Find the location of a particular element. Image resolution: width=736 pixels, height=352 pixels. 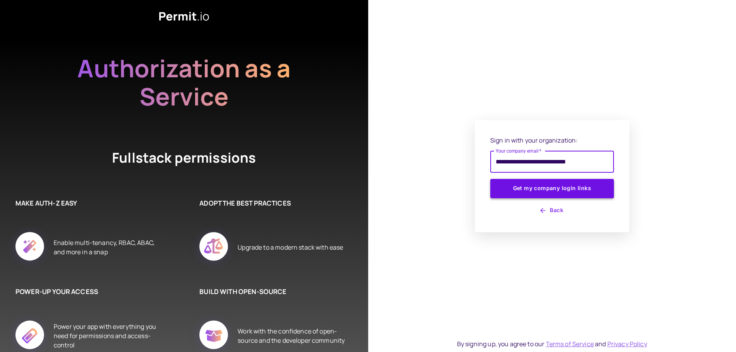

button: Back is located at coordinates (552, 211).